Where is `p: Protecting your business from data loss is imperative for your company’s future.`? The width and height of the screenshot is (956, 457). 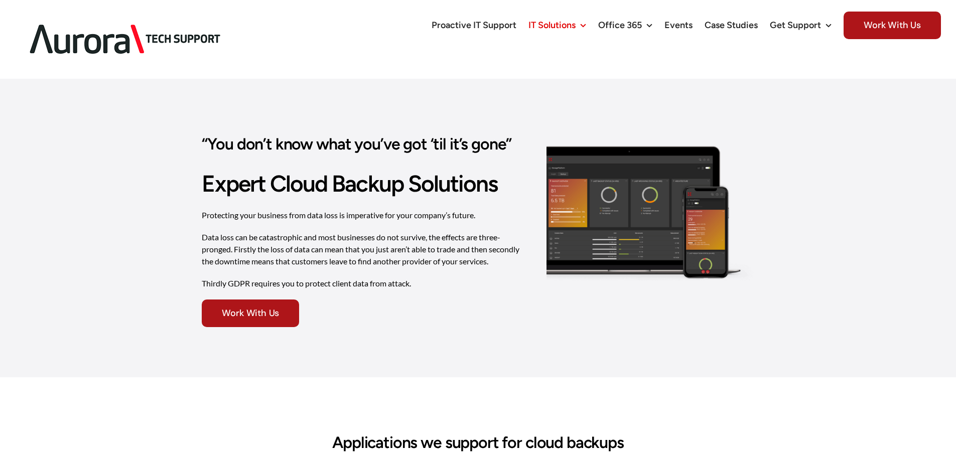 p: Protecting your business from data loss is imperative for your company’s future. is located at coordinates (363, 215).